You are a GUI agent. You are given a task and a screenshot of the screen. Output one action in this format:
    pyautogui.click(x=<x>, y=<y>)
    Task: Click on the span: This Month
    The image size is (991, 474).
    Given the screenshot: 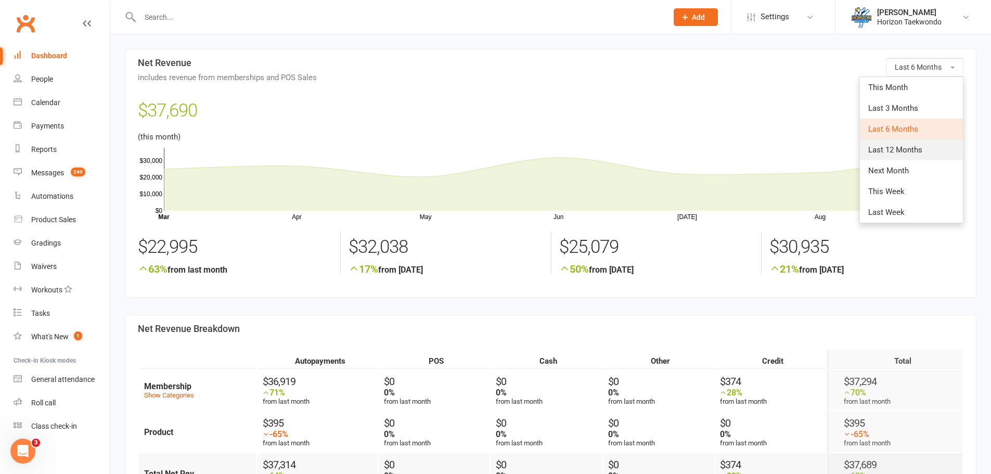 What is the action you would take?
    pyautogui.click(x=888, y=87)
    